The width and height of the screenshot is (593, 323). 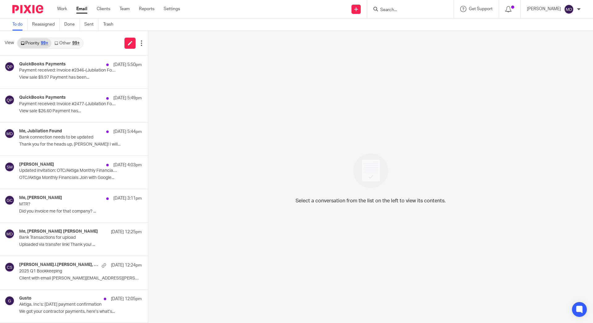 What do you see at coordinates (46, 24) in the screenshot?
I see `a: Reassigned` at bounding box center [46, 24].